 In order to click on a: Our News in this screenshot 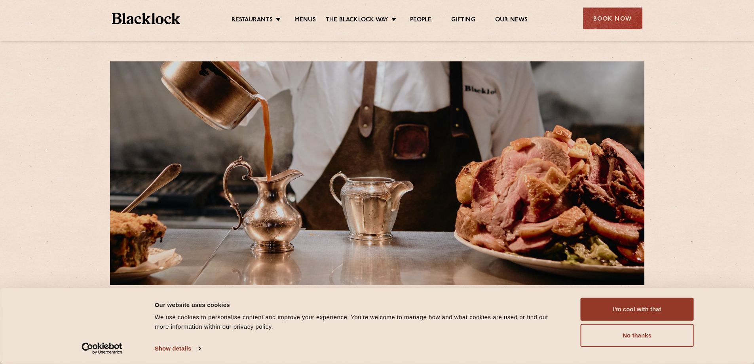, I will do `click(511, 21)`.